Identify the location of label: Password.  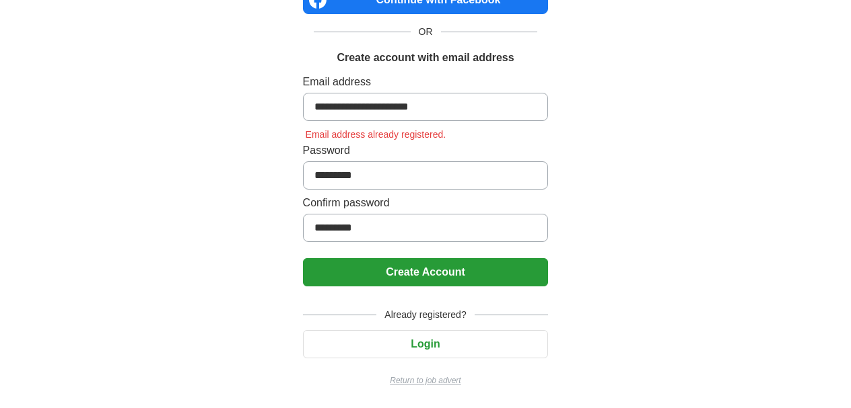
(425, 151).